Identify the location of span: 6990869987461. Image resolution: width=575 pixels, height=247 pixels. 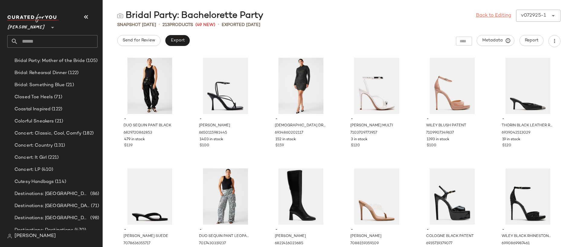
(516, 244).